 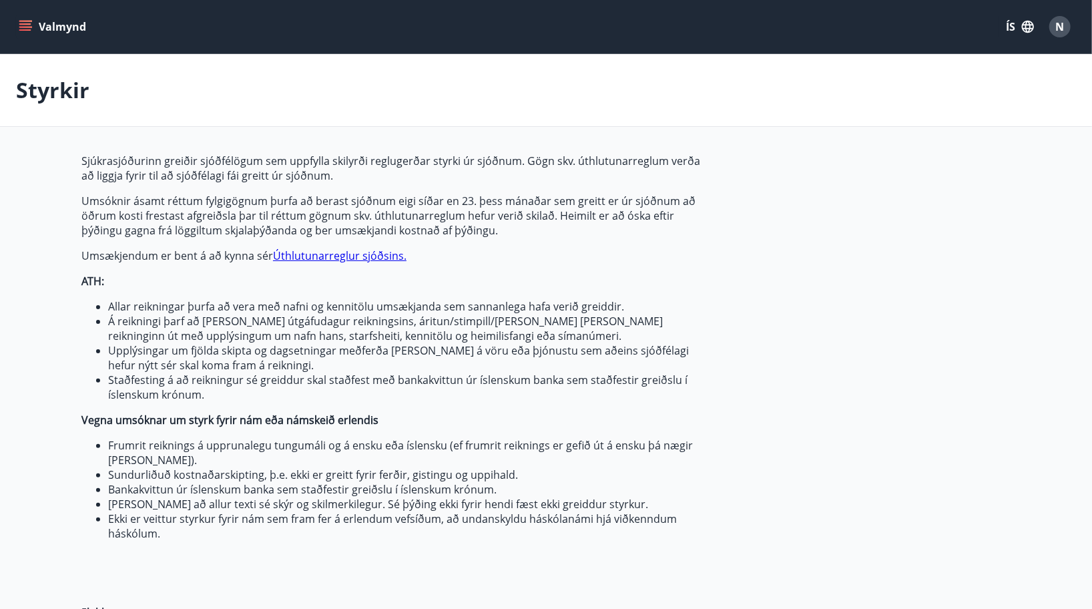 What do you see at coordinates (410, 489) in the screenshot?
I see `li: Bankakvittun úr íslenskum banka sem staðfestir greiðslu í íslenskum krónum.` at bounding box center [410, 489].